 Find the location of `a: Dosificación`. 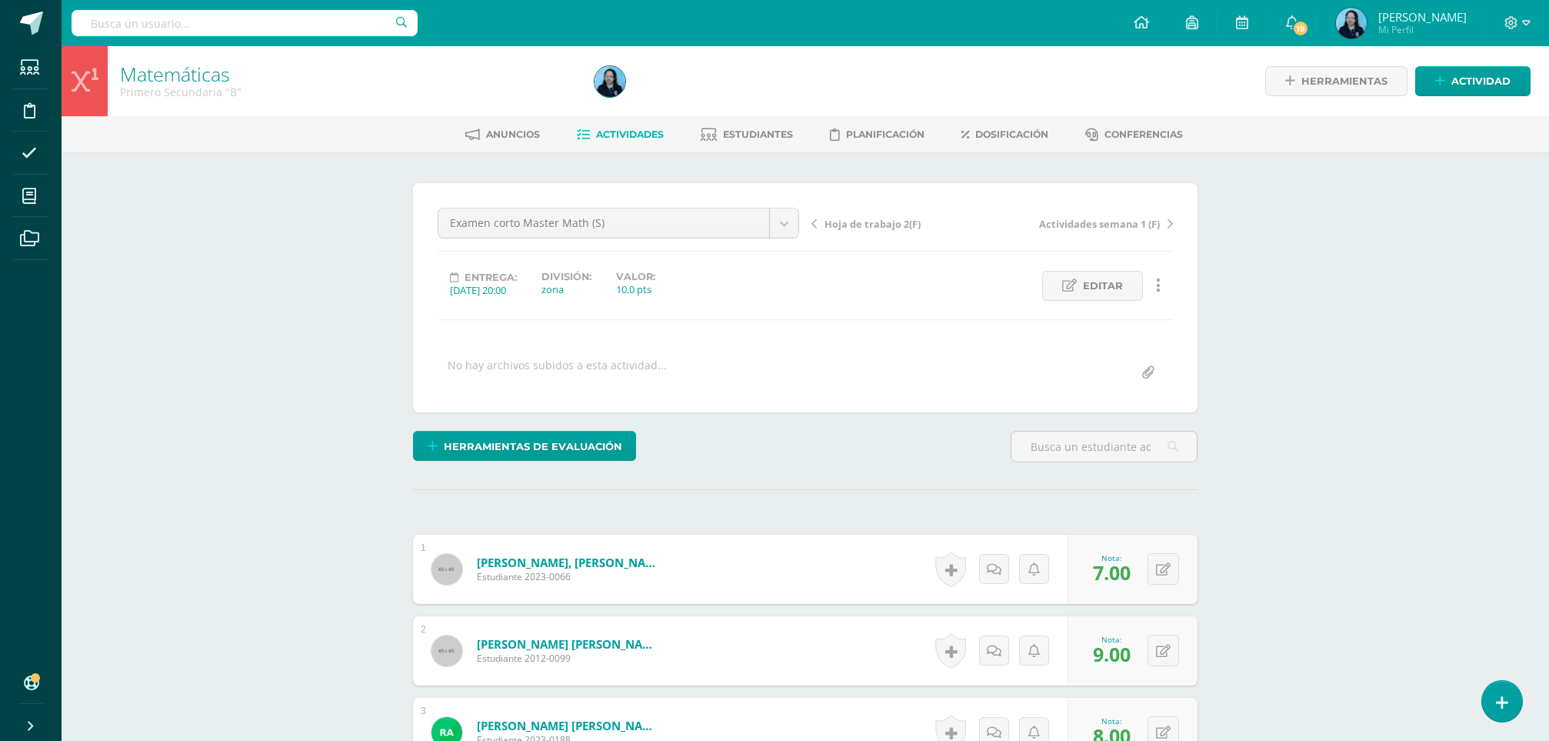

a: Dosificación is located at coordinates (1004, 135).